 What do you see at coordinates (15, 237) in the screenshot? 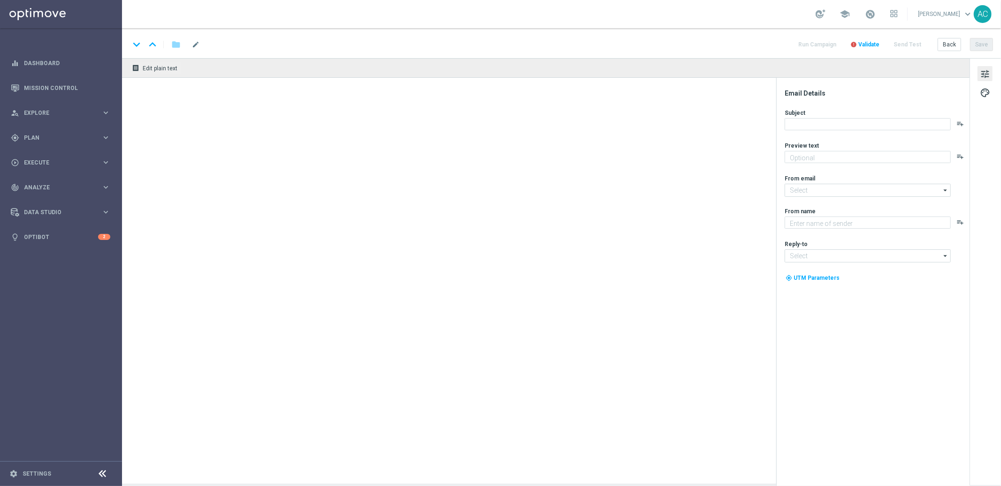
I see `i: lightbulb` at bounding box center [15, 237].